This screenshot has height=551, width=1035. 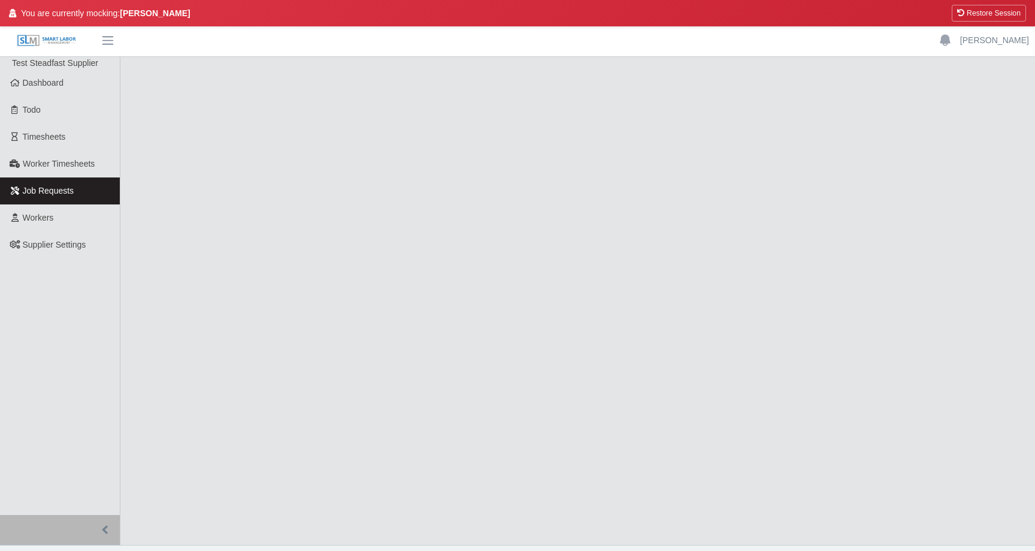 I want to click on span: Dashboard, so click(x=43, y=83).